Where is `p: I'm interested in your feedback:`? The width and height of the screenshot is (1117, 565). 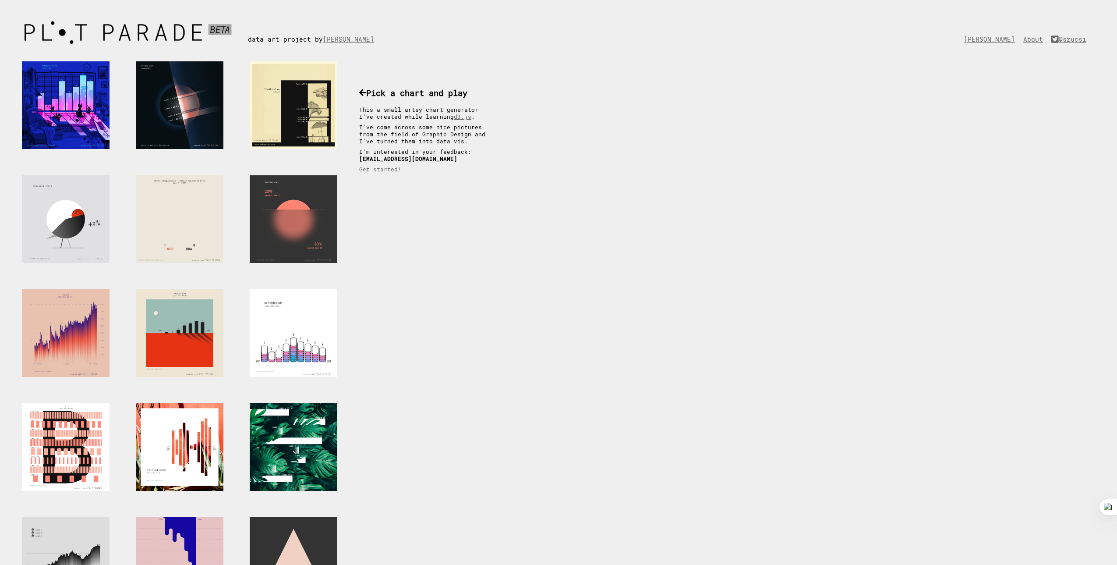 p: I'm interested in your feedback: is located at coordinates (427, 155).